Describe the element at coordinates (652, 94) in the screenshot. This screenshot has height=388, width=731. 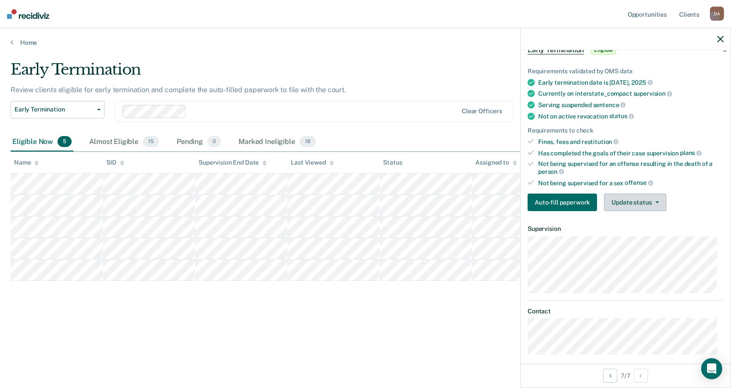
I see `span: supervision` at that location.